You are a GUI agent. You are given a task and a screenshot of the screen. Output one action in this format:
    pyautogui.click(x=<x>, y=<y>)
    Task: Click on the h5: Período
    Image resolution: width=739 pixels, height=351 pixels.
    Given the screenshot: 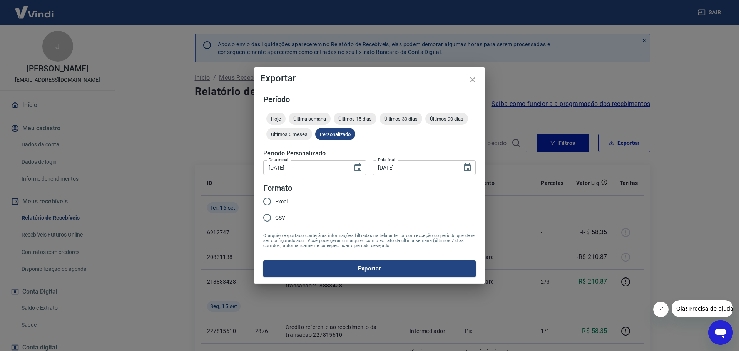 What is the action you would take?
    pyautogui.click(x=370, y=99)
    